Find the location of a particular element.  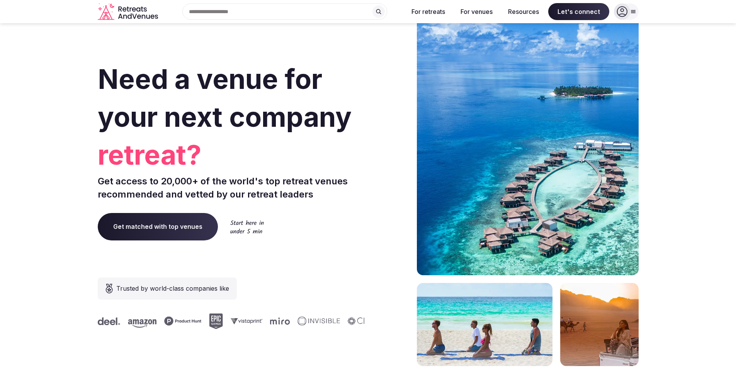

span: retreat? is located at coordinates (231, 155).